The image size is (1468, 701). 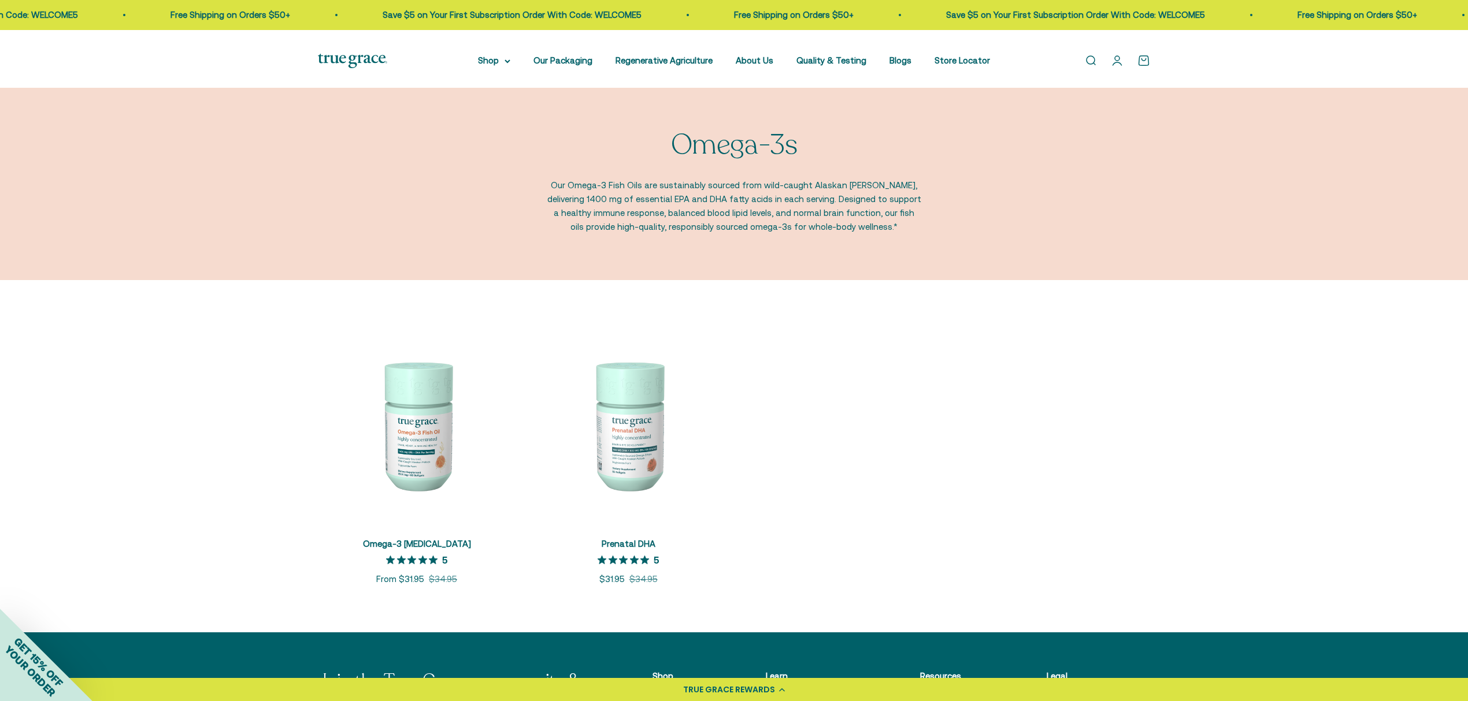 What do you see at coordinates (1086, 677) in the screenshot?
I see `p: Legal` at bounding box center [1086, 677].